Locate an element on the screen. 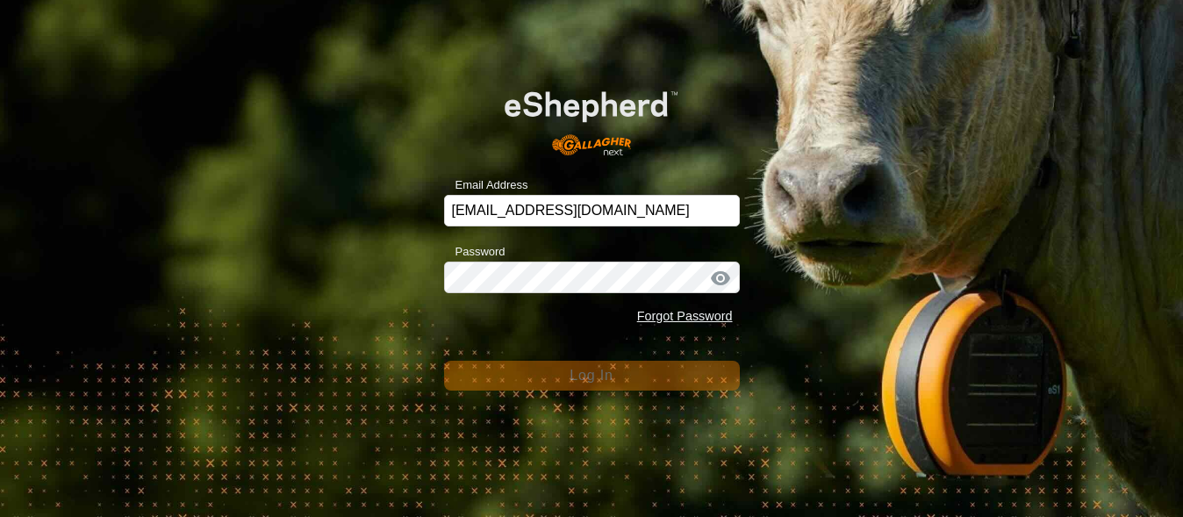  img: E-shepherd Logo is located at coordinates (591, 117).